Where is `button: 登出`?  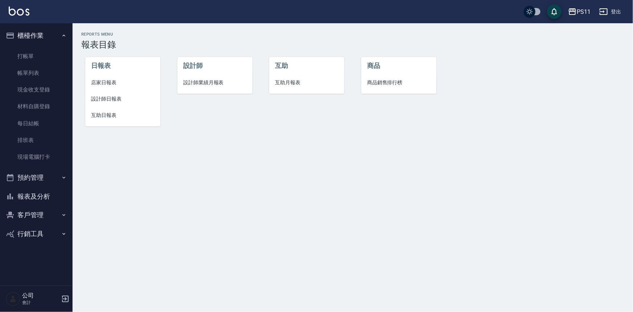
button: 登出 is located at coordinates (611, 12).